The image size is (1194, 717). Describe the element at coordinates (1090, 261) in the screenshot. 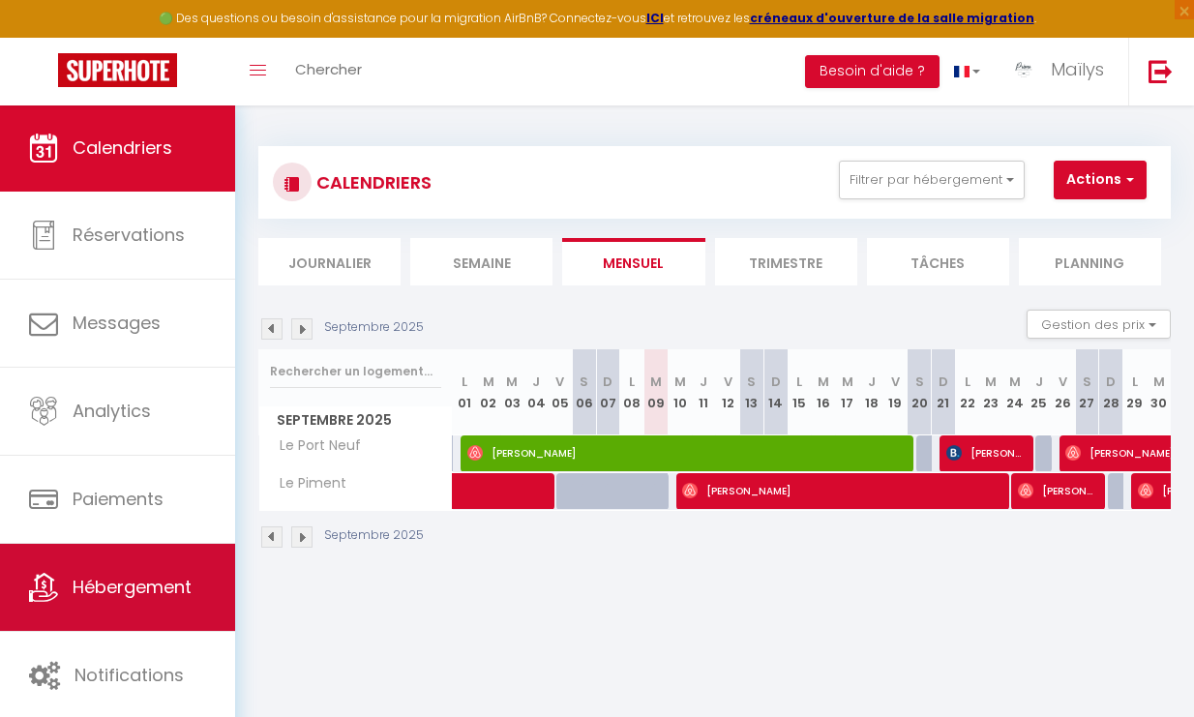

I see `li: Planning` at that location.